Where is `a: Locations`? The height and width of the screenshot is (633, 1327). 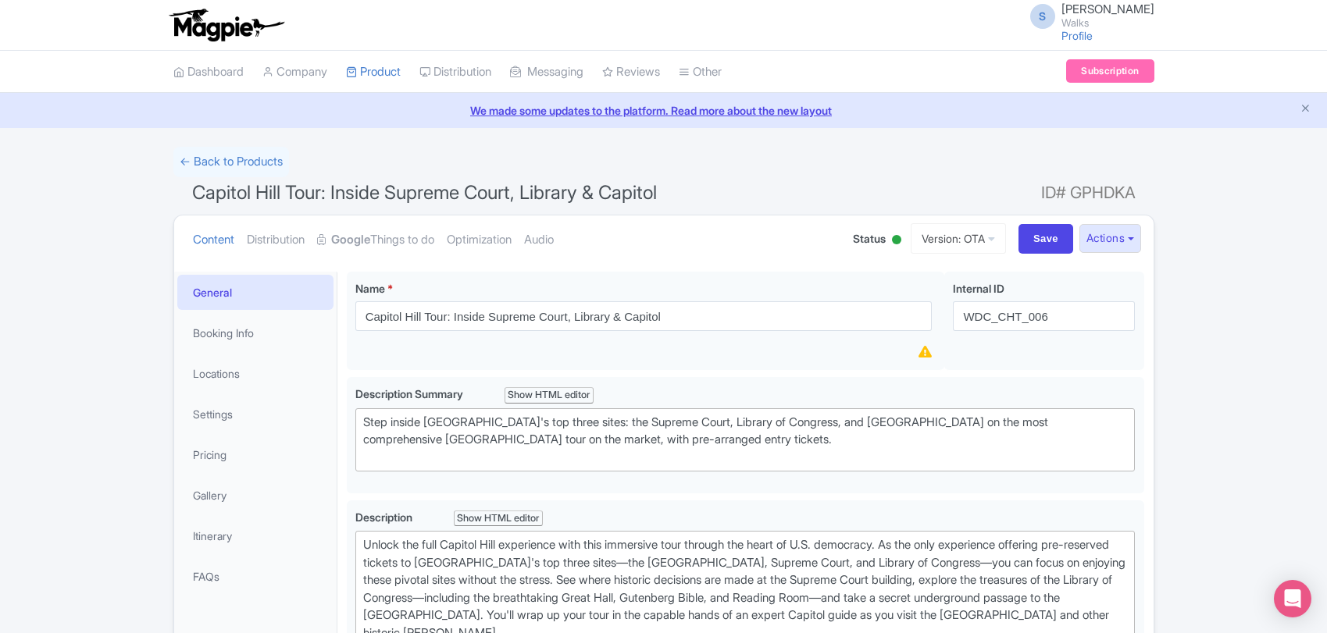
a: Locations is located at coordinates (255, 373).